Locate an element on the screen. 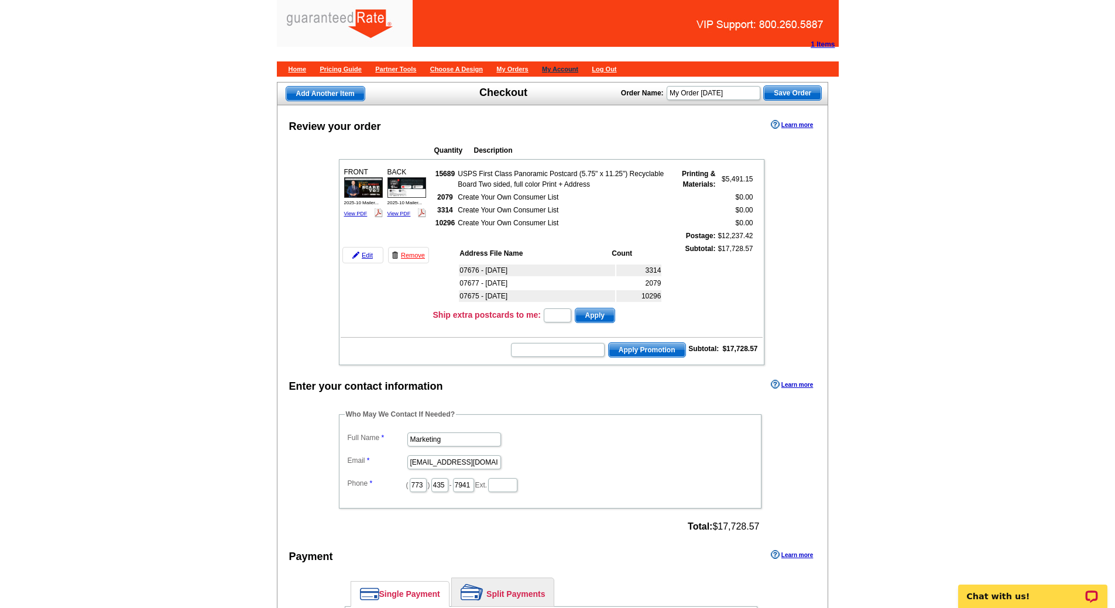  td: 3314 is located at coordinates (639, 270).